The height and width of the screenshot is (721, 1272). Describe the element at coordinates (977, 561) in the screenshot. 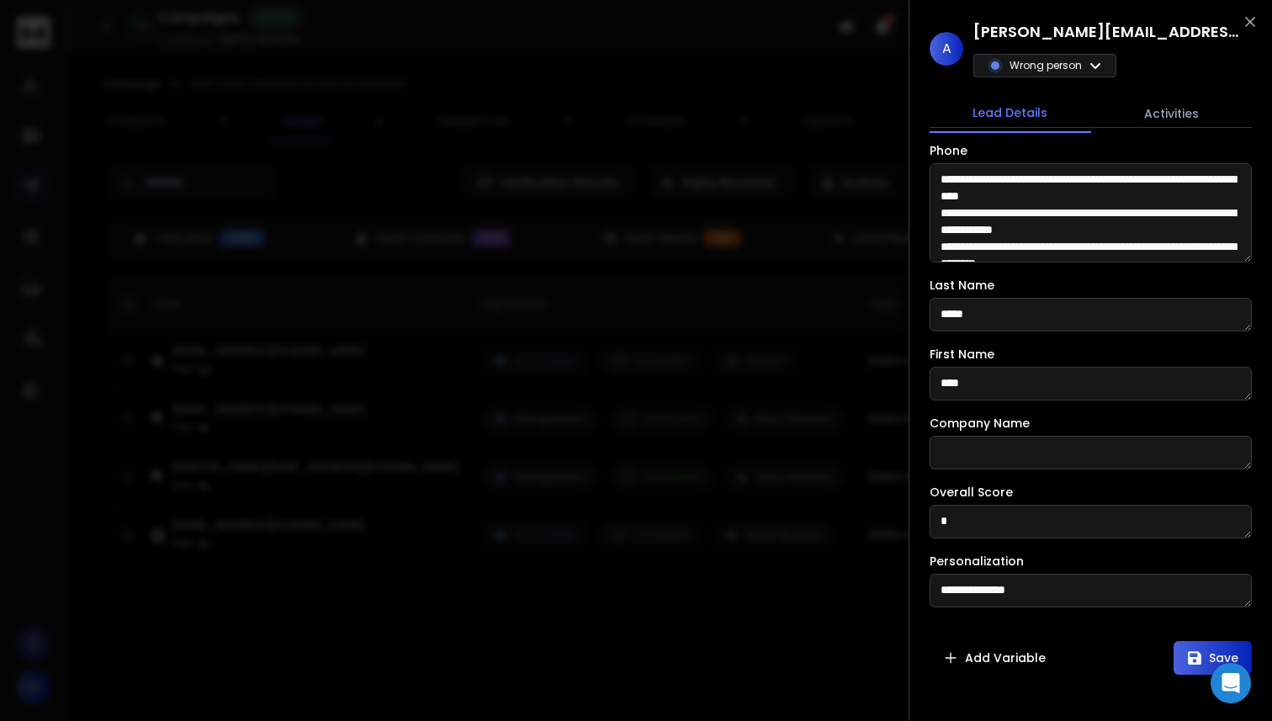

I see `label: Personalization` at that location.